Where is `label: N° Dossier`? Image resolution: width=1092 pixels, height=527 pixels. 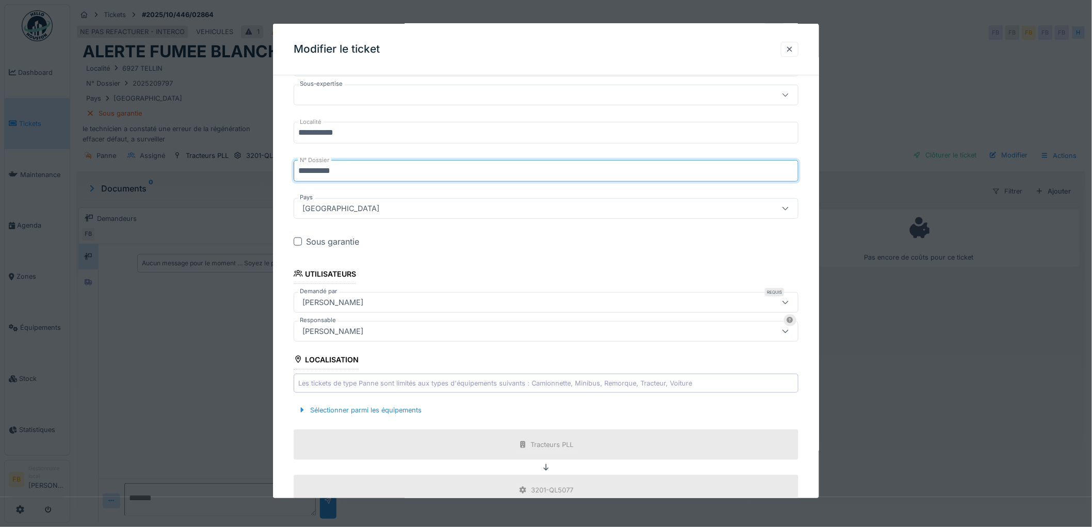 label: N° Dossier is located at coordinates (314, 159).